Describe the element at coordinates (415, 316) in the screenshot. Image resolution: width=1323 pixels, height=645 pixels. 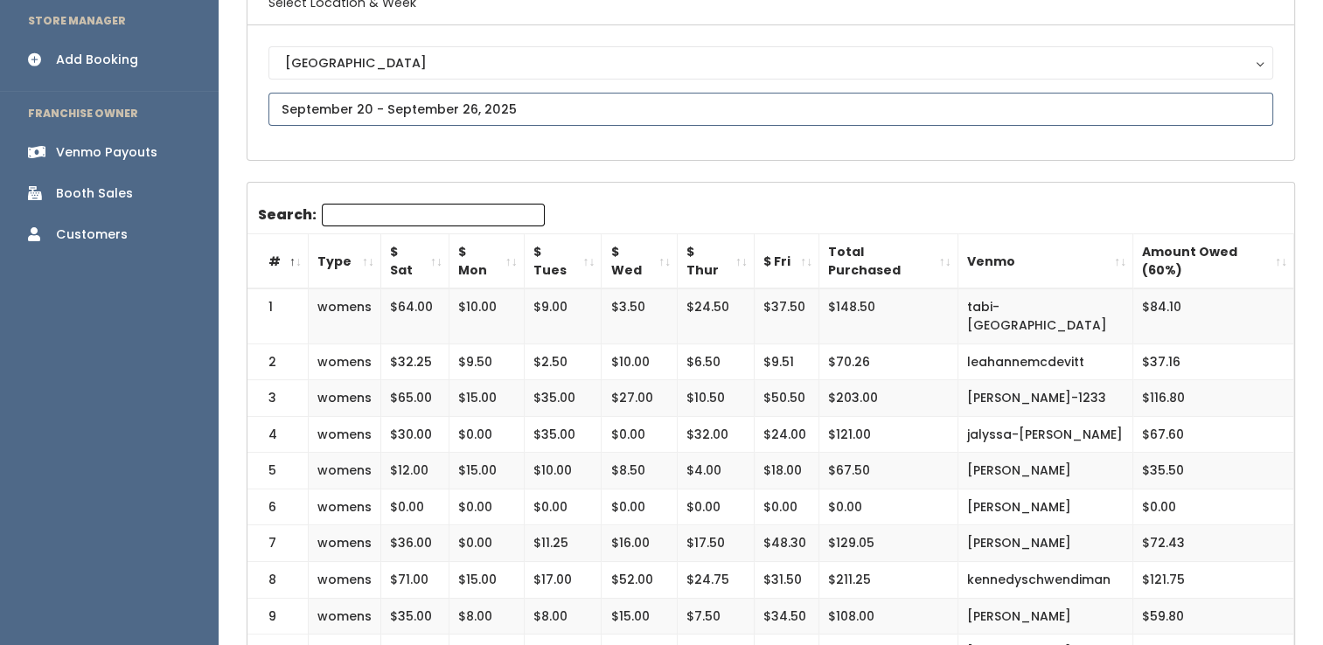
I see `td: $64.00` at that location.